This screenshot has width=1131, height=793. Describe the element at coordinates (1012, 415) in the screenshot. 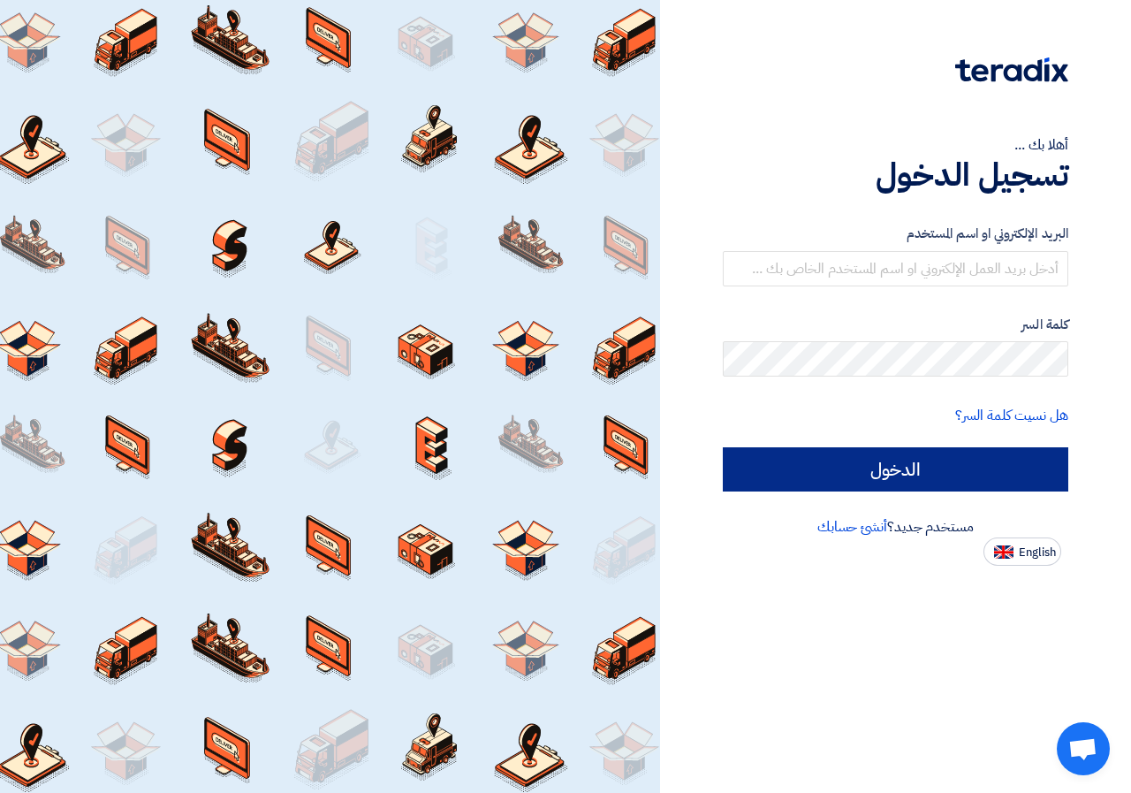

I see `a: هل نسيت كلمة السر؟` at that location.